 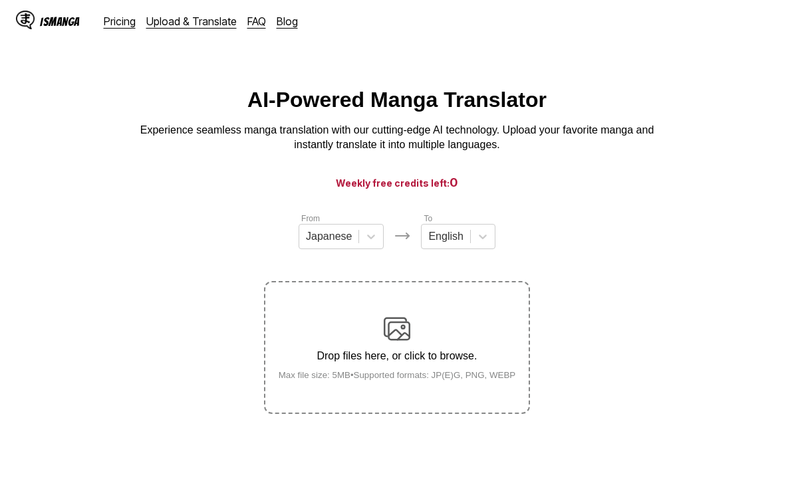 What do you see at coordinates (25, 20) in the screenshot?
I see `img: IsManga Logo` at bounding box center [25, 20].